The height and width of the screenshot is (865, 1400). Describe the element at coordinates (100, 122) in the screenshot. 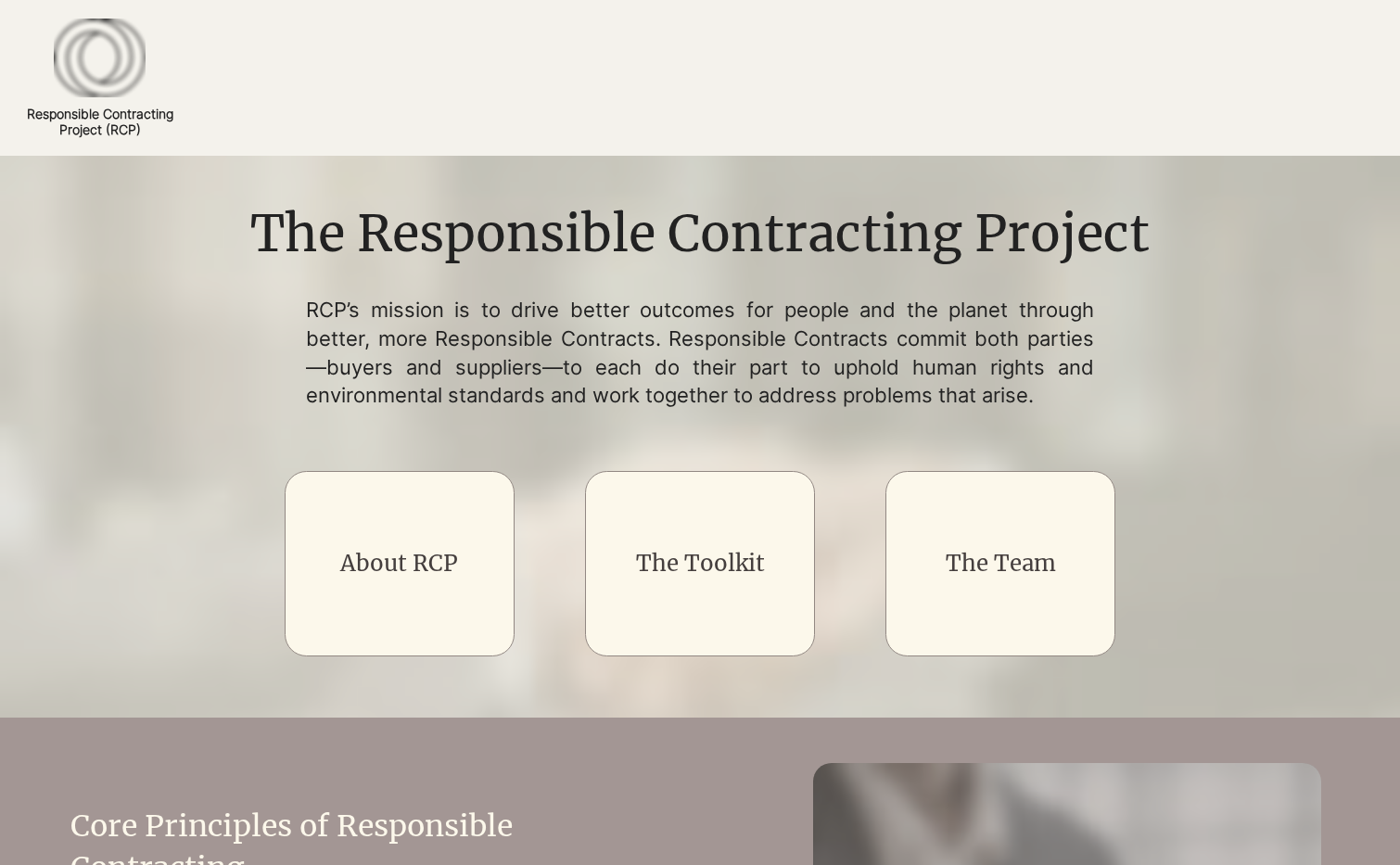

I see `a: Responsible ContractingProject (RCP)` at that location.